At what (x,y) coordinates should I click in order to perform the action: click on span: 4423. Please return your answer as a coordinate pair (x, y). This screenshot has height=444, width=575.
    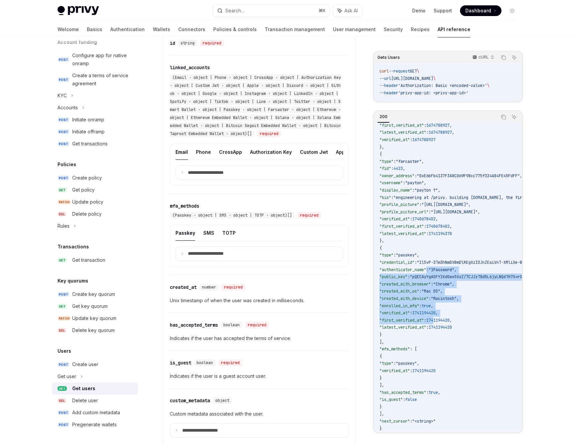
    Looking at the image, I should click on (398, 169).